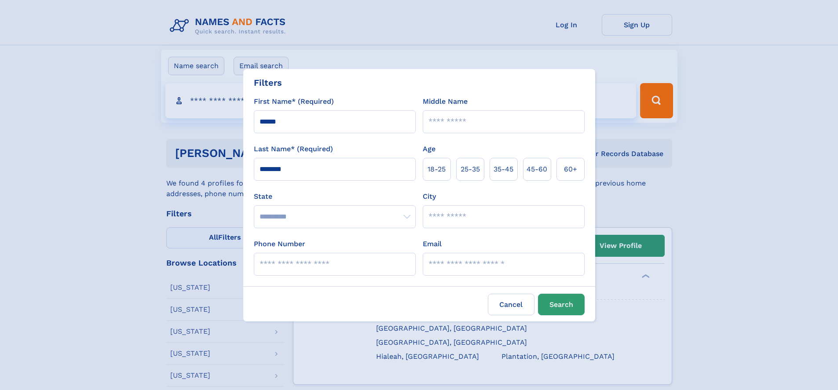 The image size is (838, 390). I want to click on button: Search, so click(561, 304).